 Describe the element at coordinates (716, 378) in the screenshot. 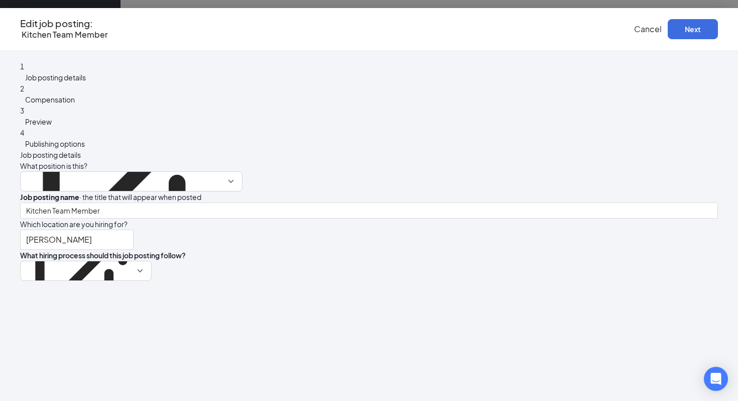

I see `div: Open Intercom Messenger` at that location.